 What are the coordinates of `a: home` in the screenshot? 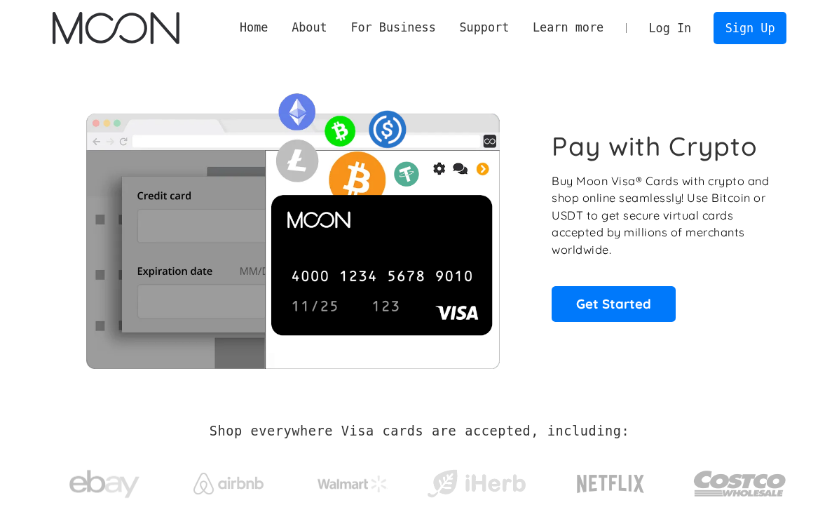 It's located at (116, 28).